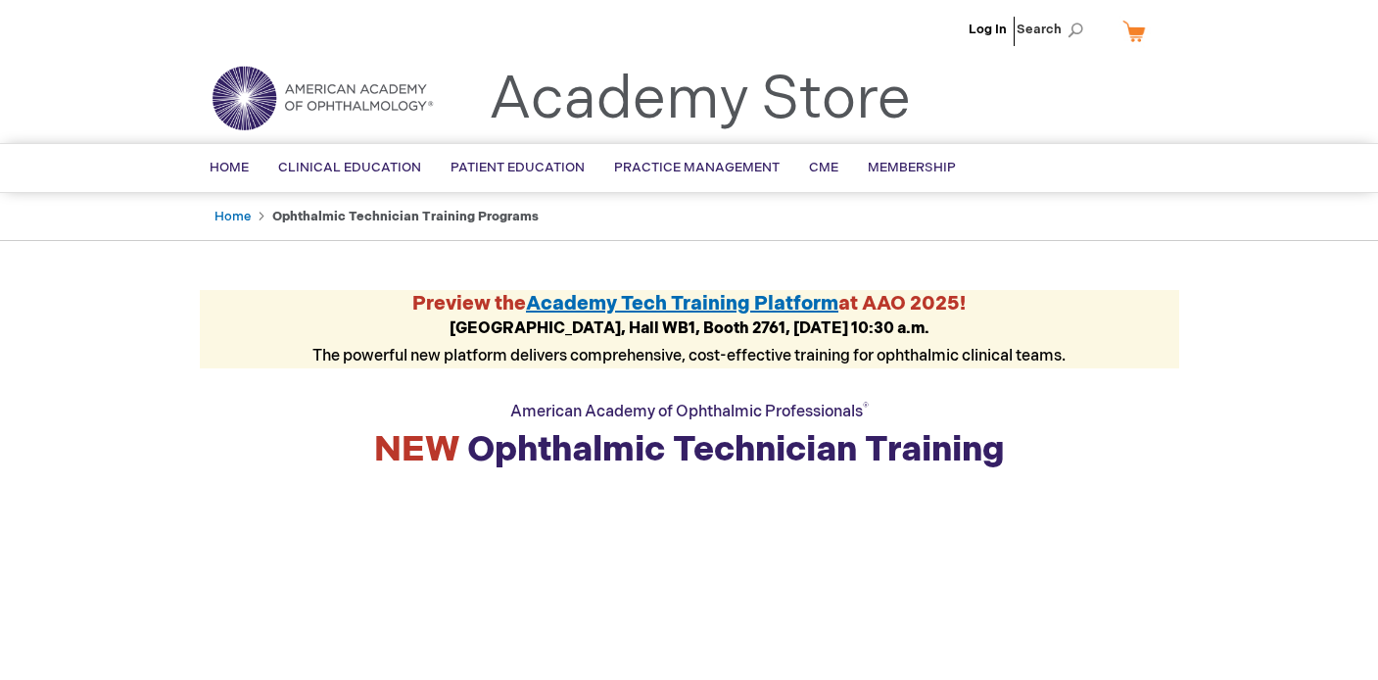 Image resolution: width=1378 pixels, height=680 pixels. I want to click on span: Patient Education, so click(517, 167).